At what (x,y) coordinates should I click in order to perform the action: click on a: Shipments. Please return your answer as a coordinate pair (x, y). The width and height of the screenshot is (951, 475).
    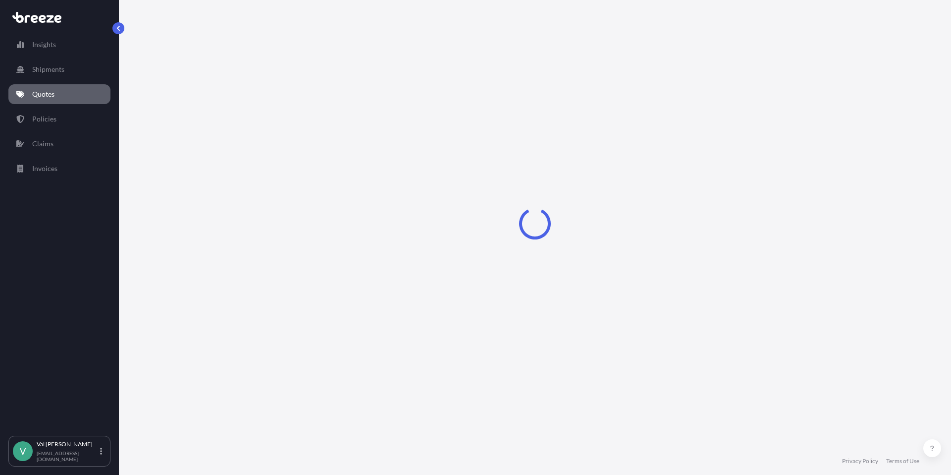
    Looking at the image, I should click on (59, 69).